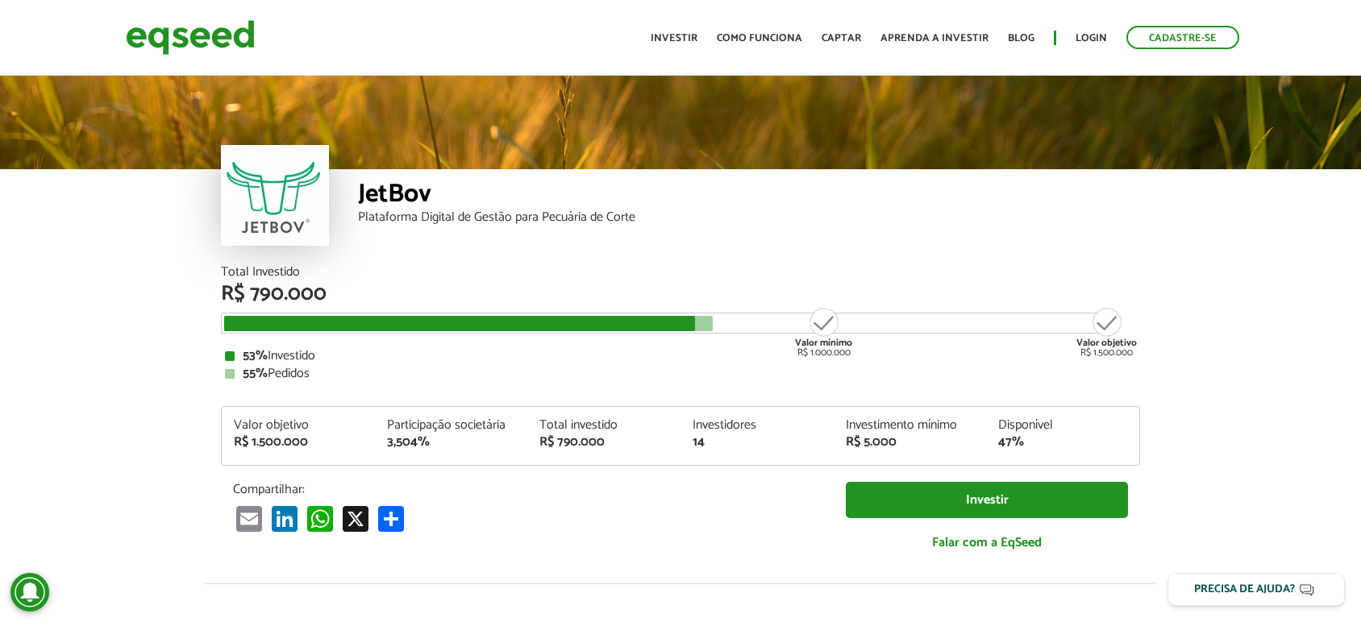 This screenshot has width=1361, height=622. I want to click on a: Captar, so click(841, 38).